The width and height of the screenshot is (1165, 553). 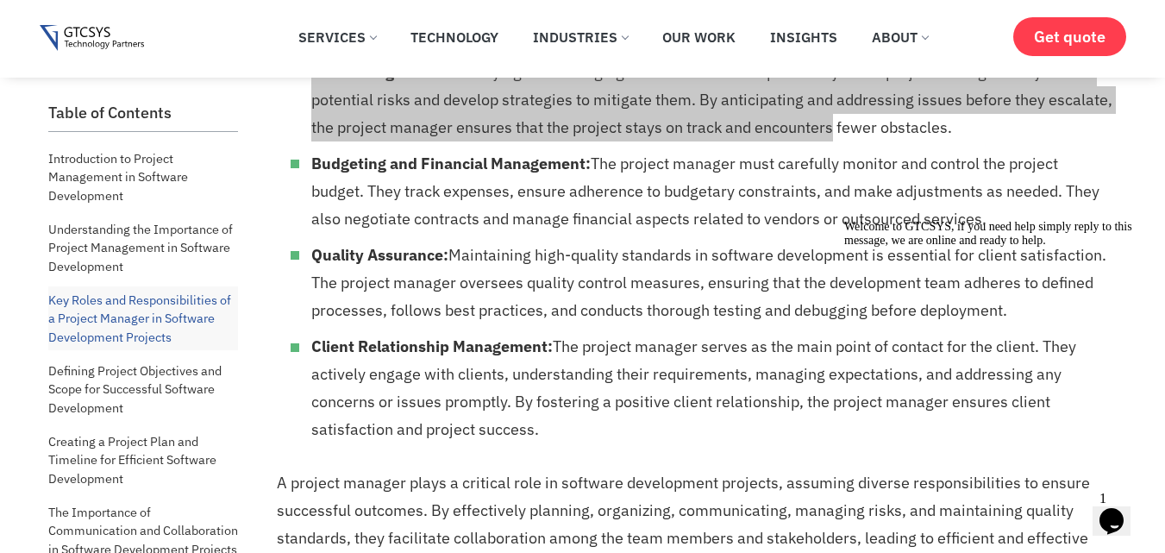 What do you see at coordinates (1070, 36) in the screenshot?
I see `span: Get quote` at bounding box center [1070, 36].